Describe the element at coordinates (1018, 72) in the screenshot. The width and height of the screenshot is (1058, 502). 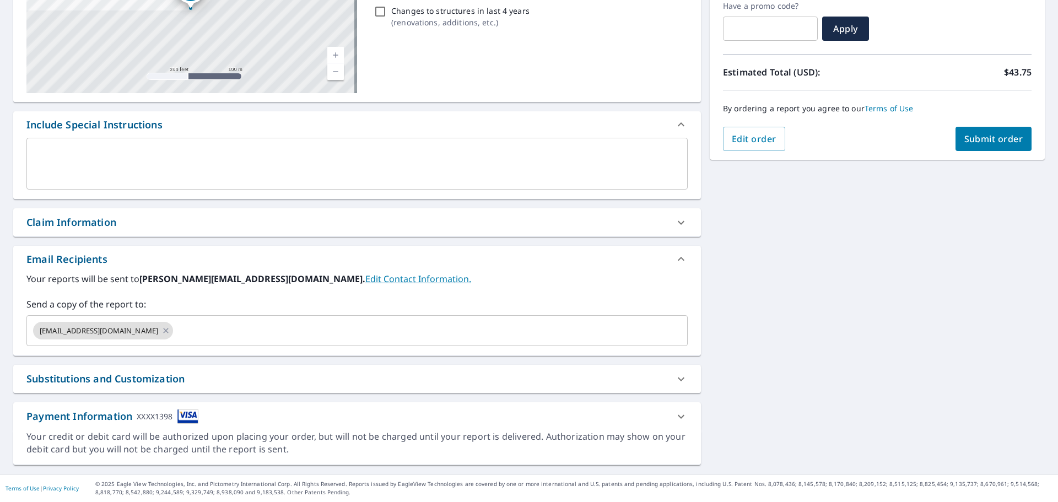
I see `p: $43.75` at that location.